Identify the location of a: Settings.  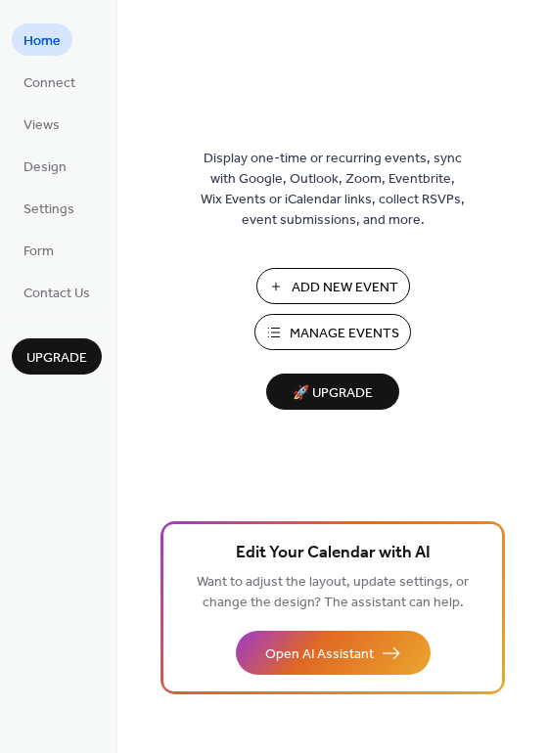
(49, 207).